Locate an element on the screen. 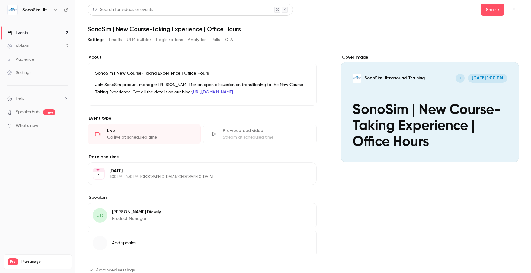 This screenshot has height=273, width=531. div: Settings is located at coordinates (19, 73).